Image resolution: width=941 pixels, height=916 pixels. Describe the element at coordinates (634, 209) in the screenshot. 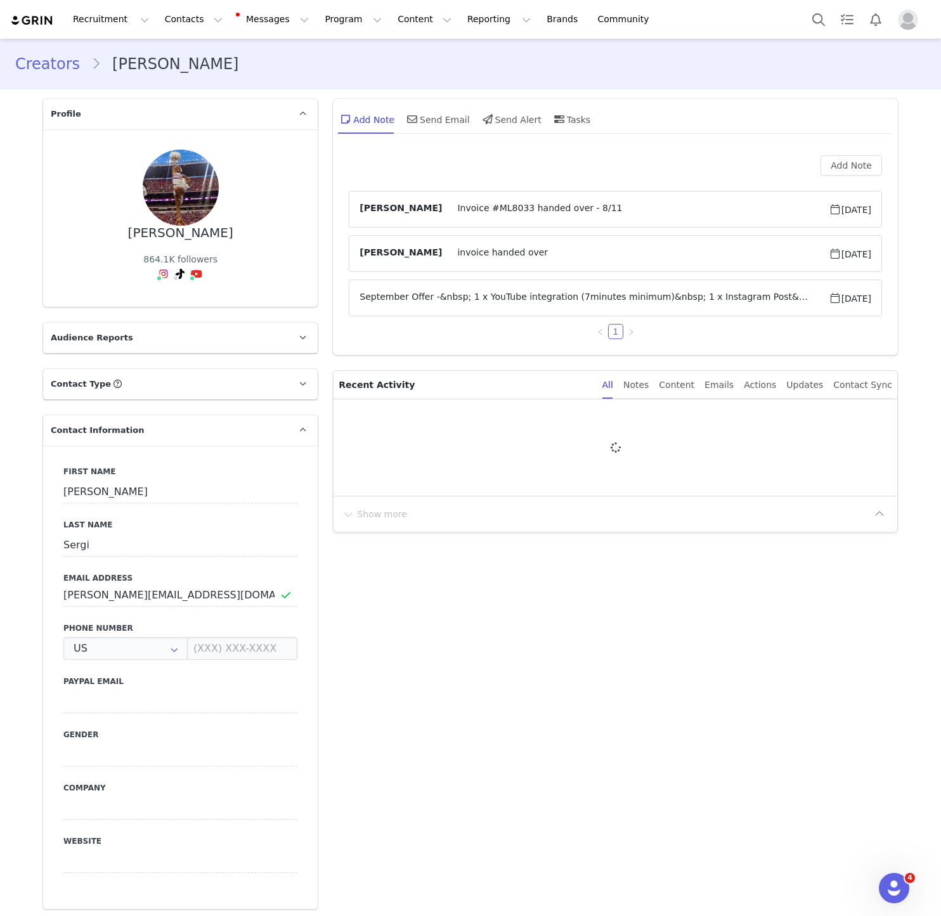

I see `span: Invoice #ML8033 handed over - 8/11` at that location.